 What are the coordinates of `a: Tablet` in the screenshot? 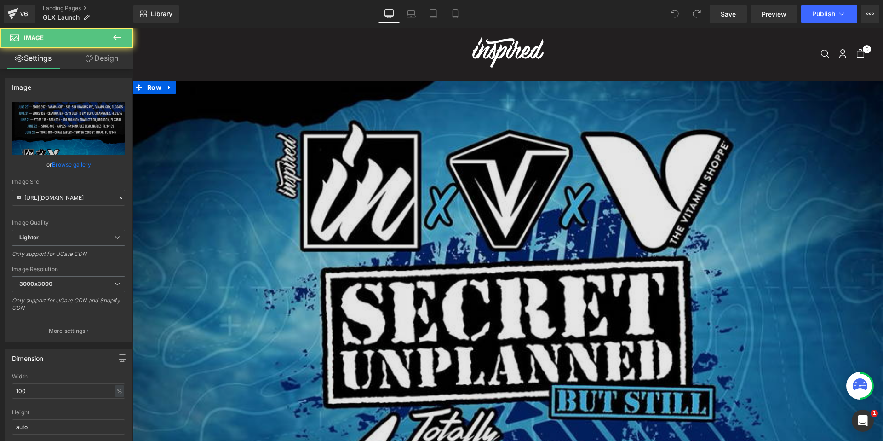 It's located at (433, 14).